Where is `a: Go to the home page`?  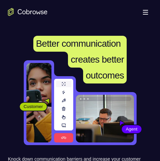
a: Go to the home page is located at coordinates (28, 12).